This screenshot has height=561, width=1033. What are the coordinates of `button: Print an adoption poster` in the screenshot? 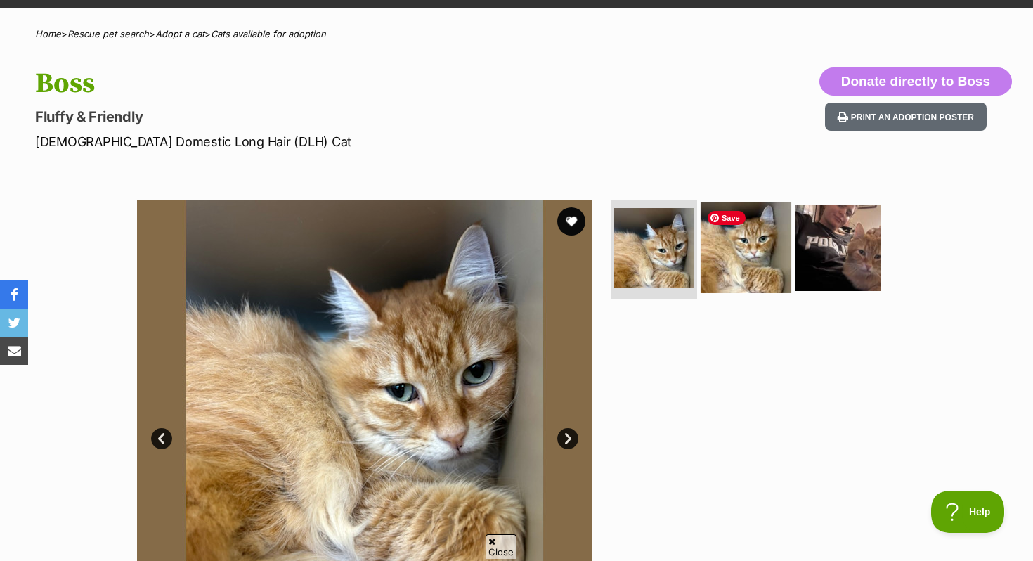 It's located at (906, 117).